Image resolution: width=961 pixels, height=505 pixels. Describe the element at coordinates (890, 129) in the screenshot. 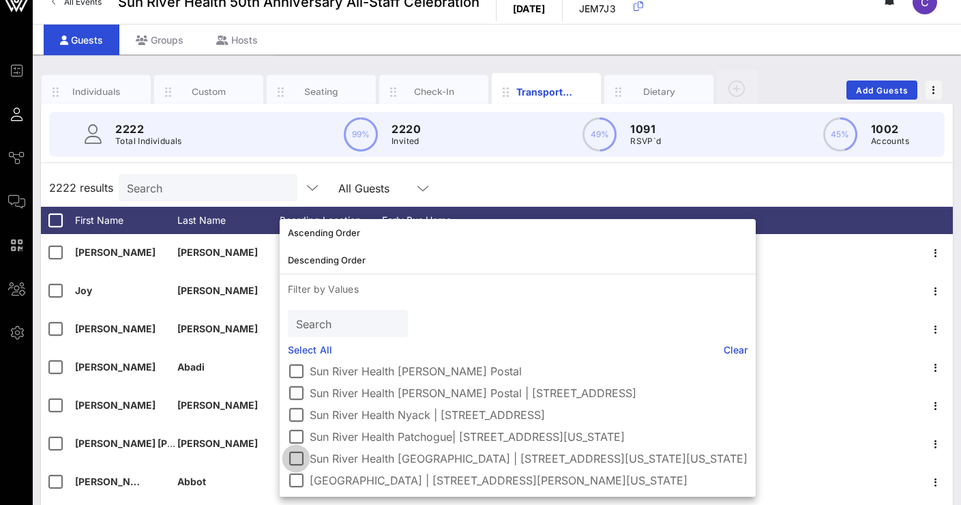

I see `p: 1002` at that location.